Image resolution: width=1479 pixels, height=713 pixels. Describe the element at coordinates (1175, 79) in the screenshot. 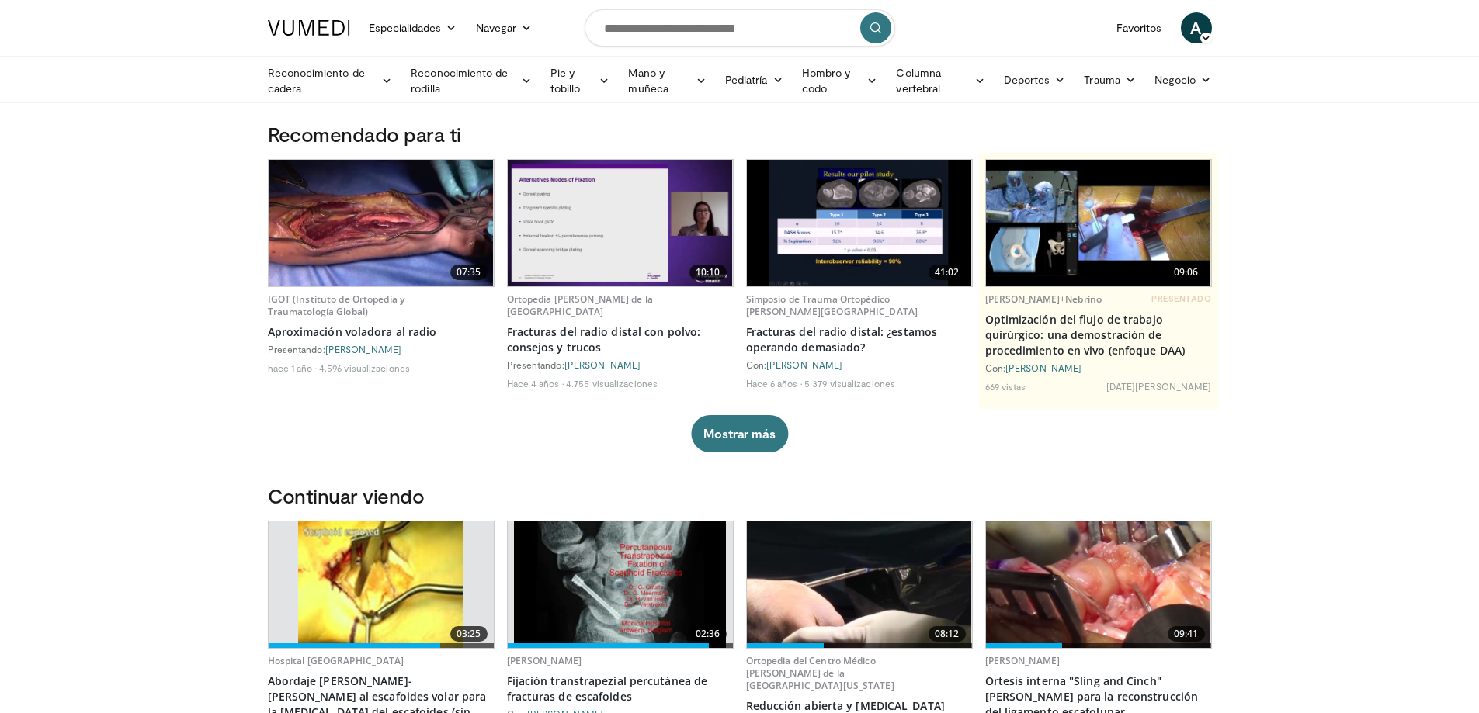

I see `font: Negocio` at that location.